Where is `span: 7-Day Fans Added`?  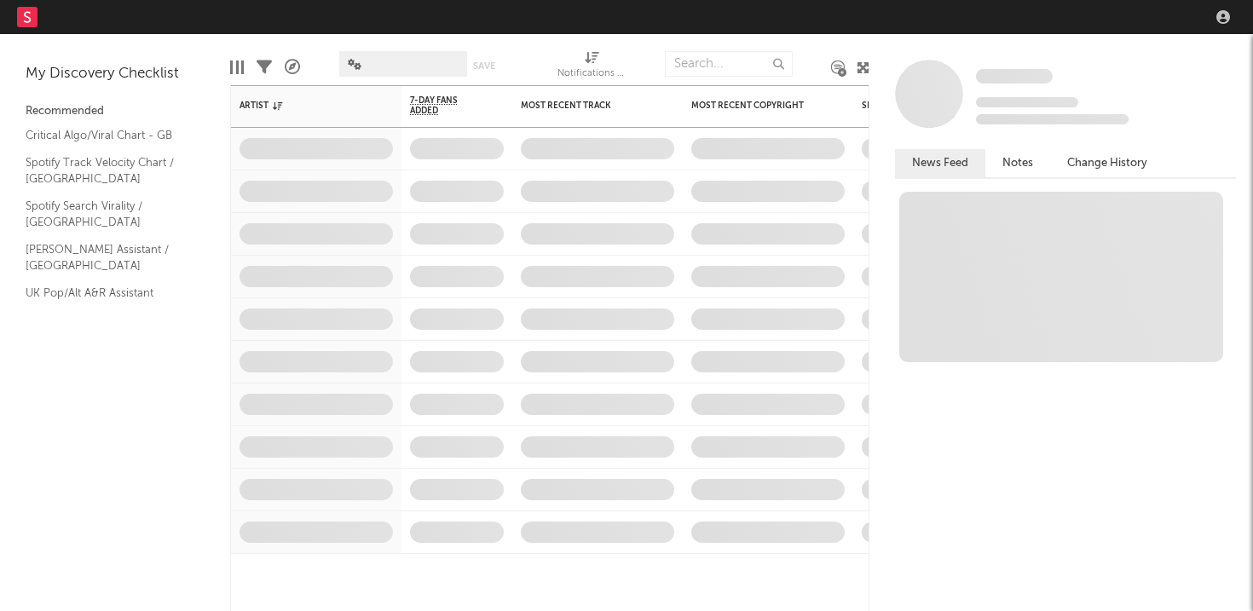 span: 7-Day Fans Added is located at coordinates (444, 106).